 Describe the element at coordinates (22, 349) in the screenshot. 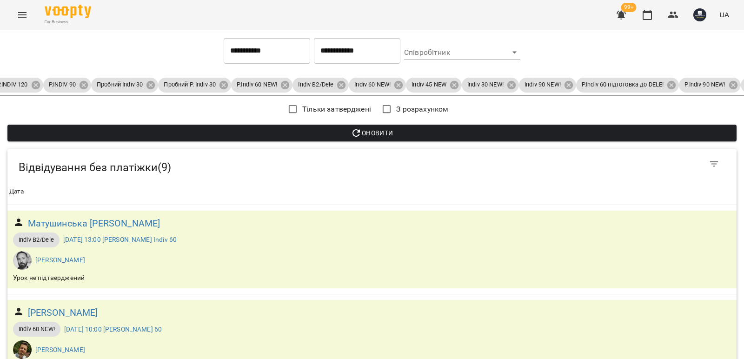

I see `img: Соколенко Денис` at that location.